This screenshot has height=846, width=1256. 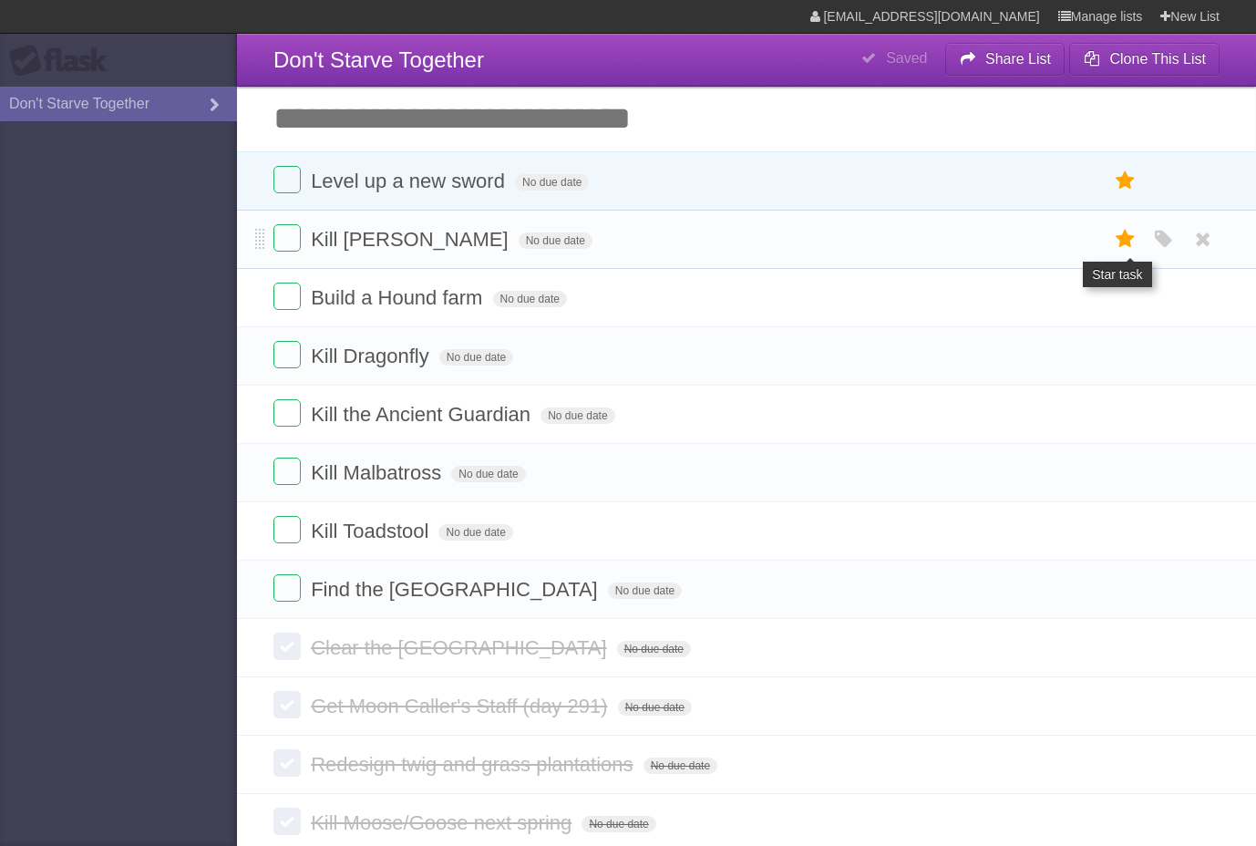 What do you see at coordinates (1158, 58) in the screenshot?
I see `b: Clone This List` at bounding box center [1158, 58].